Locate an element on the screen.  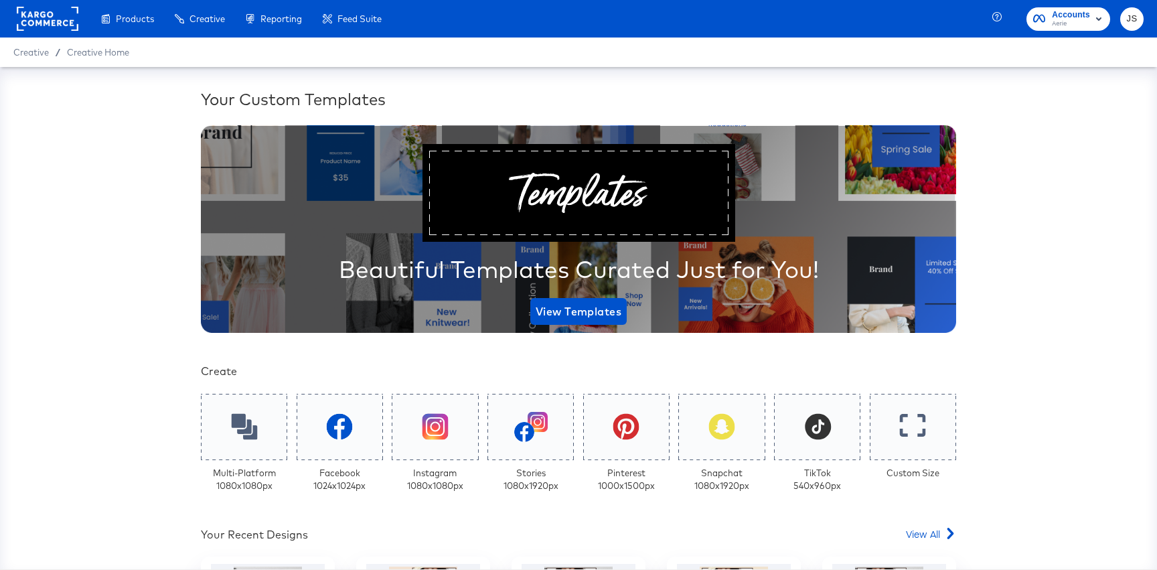
div: Your Custom Templates is located at coordinates (578, 99).